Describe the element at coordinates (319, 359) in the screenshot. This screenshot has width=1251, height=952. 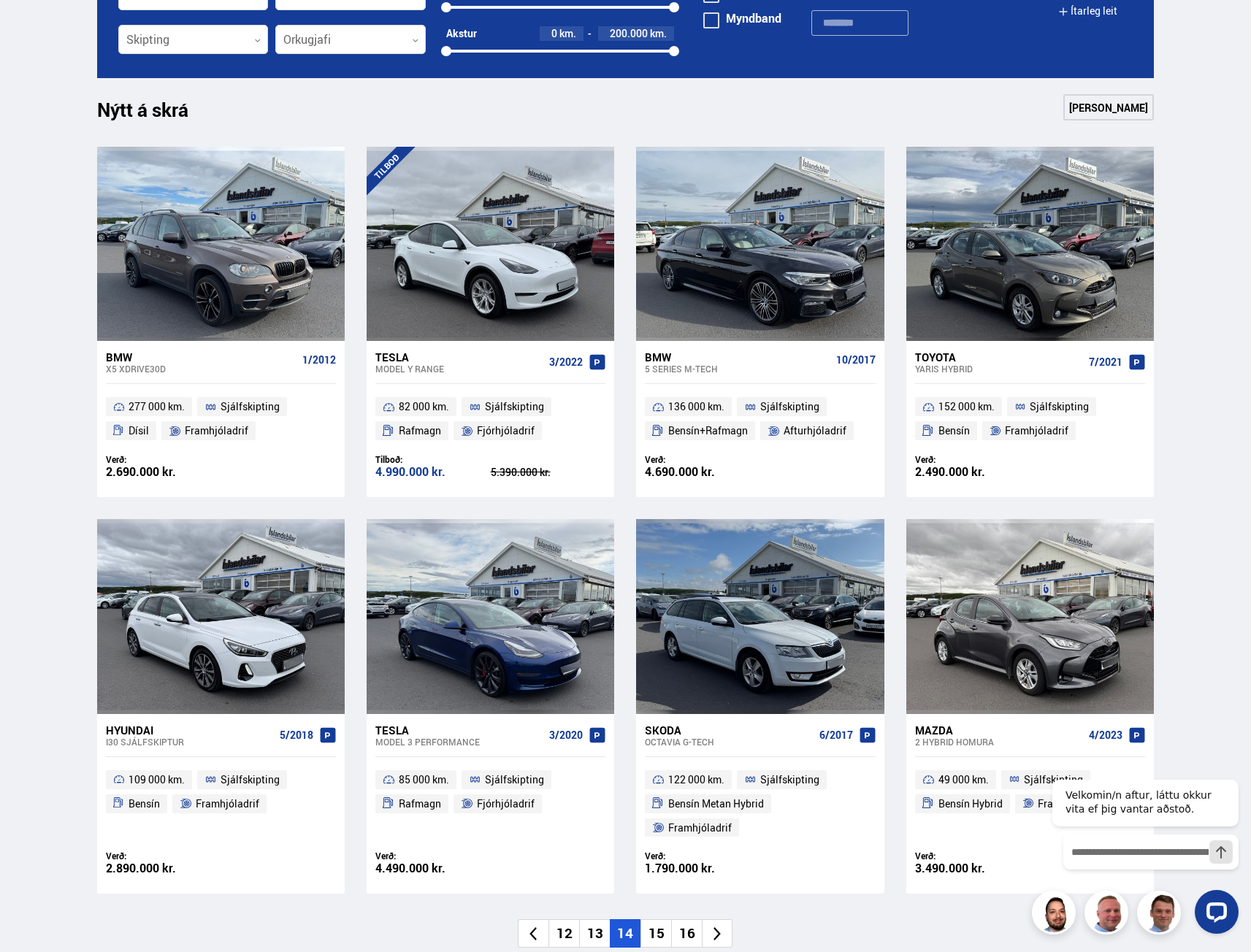
I see `span: 1/2012` at that location.